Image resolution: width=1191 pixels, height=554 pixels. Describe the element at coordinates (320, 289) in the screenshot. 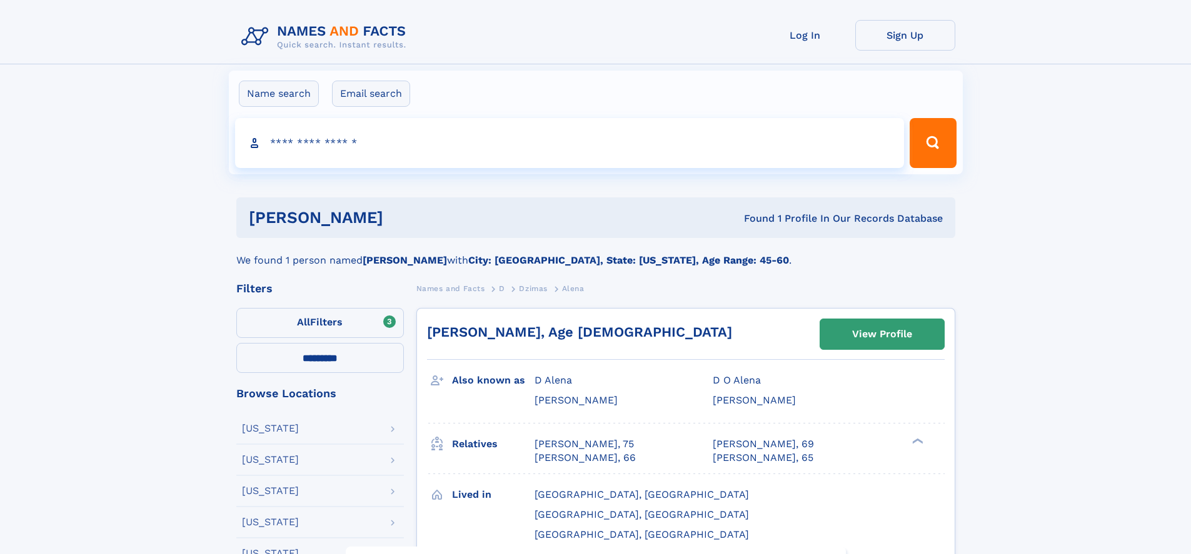

I see `div: Filters` at that location.